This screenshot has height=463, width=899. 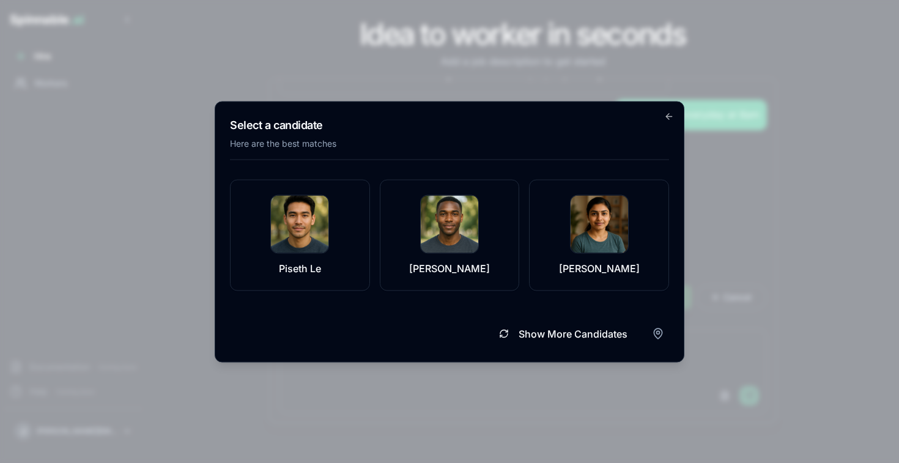 I want to click on h2: Select a candidate, so click(x=450, y=125).